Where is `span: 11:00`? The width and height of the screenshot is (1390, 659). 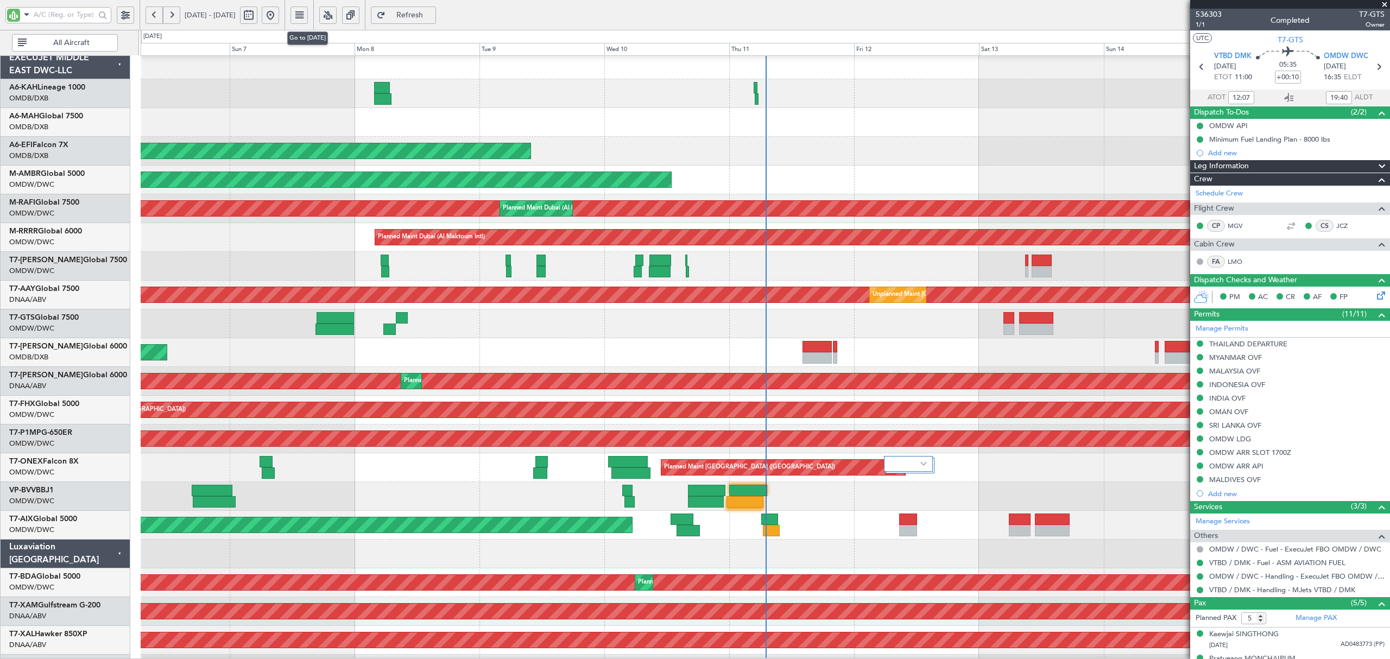
span: 11:00 is located at coordinates (1243, 78).